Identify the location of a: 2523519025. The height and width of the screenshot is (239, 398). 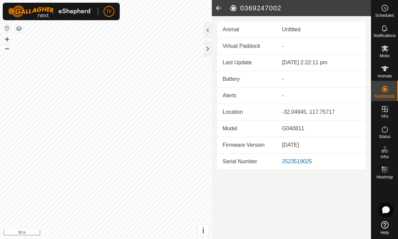
(297, 161).